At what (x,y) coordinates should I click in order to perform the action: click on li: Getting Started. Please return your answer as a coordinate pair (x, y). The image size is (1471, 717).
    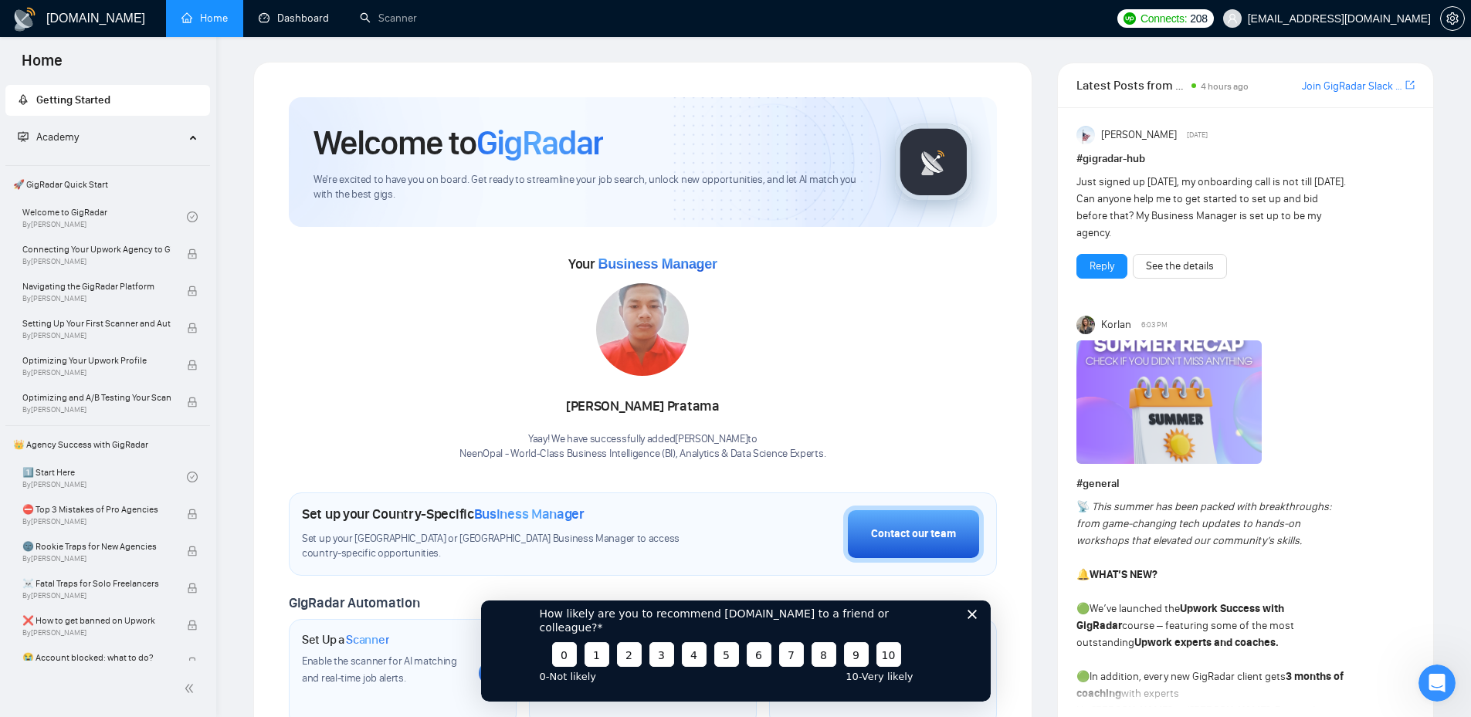
    Looking at the image, I should click on (107, 100).